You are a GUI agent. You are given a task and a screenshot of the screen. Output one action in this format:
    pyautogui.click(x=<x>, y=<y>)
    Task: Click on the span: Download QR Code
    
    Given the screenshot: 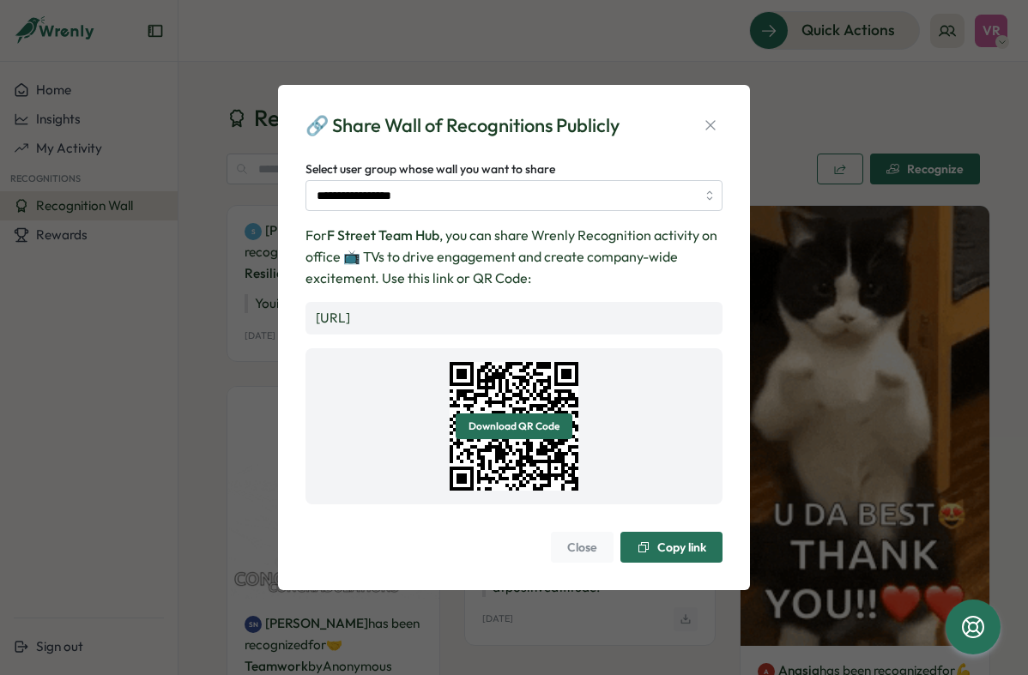 What is the action you would take?
    pyautogui.click(x=514, y=426)
    